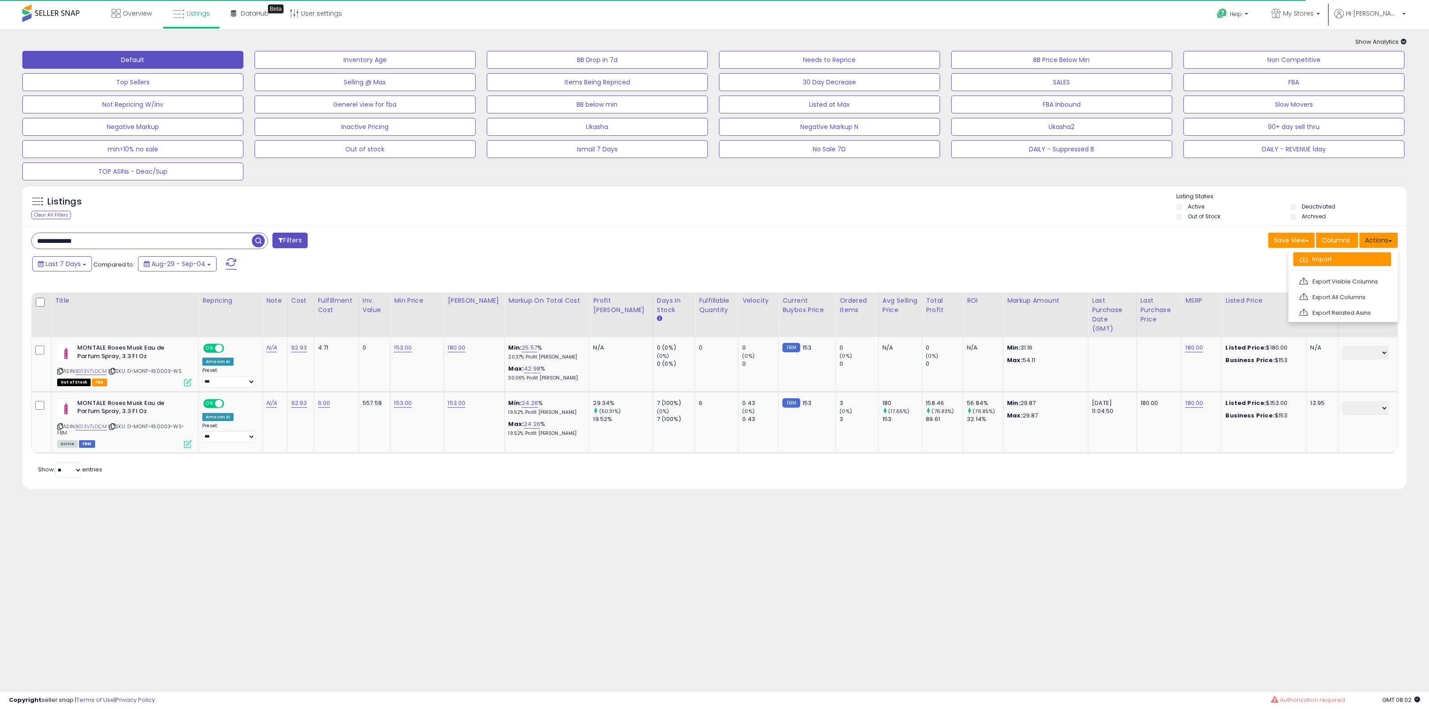 Image resolution: width=1429 pixels, height=709 pixels. I want to click on button: Filters, so click(290, 240).